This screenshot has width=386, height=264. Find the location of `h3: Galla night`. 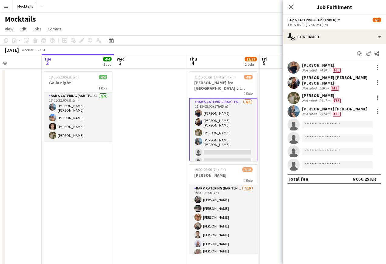

h3: Galla night is located at coordinates (78, 83).